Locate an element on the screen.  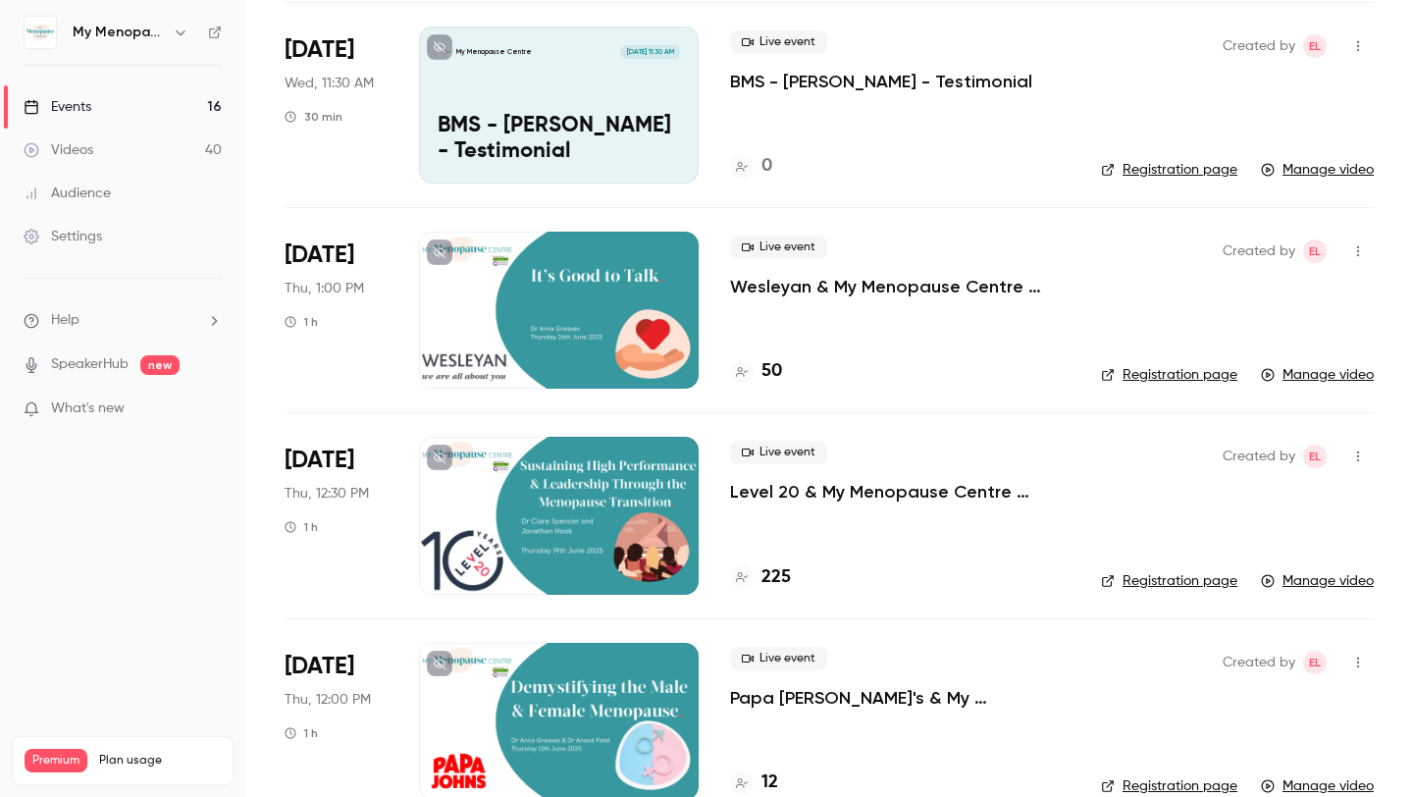
span: What's new is located at coordinates (87, 408).